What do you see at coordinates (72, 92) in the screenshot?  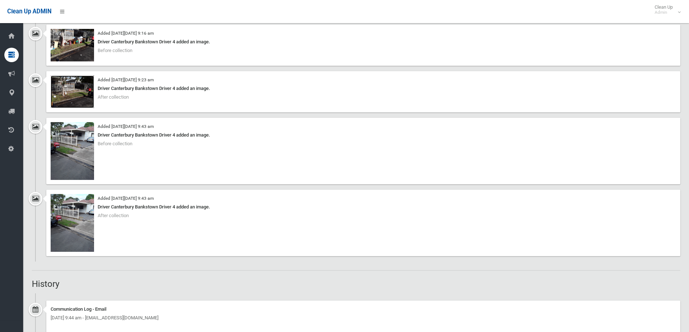 I see `img: 2025-04-2309.23.384828002822059229855.jpg` at bounding box center [72, 92].